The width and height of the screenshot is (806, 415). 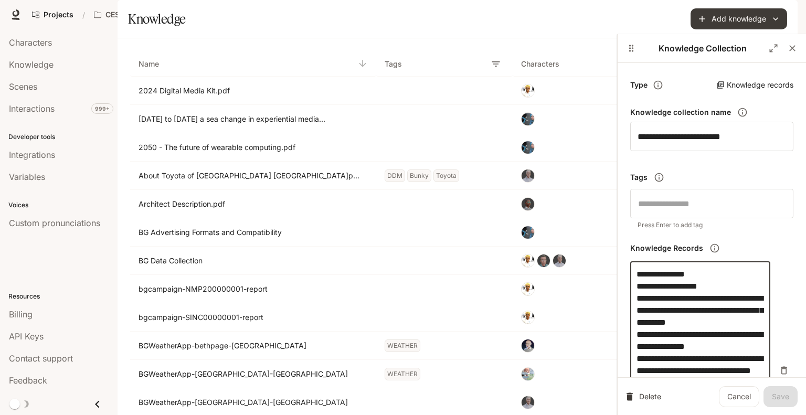 I want to click on p: 2050 - The future of wearable computing.pdf, so click(x=249, y=147).